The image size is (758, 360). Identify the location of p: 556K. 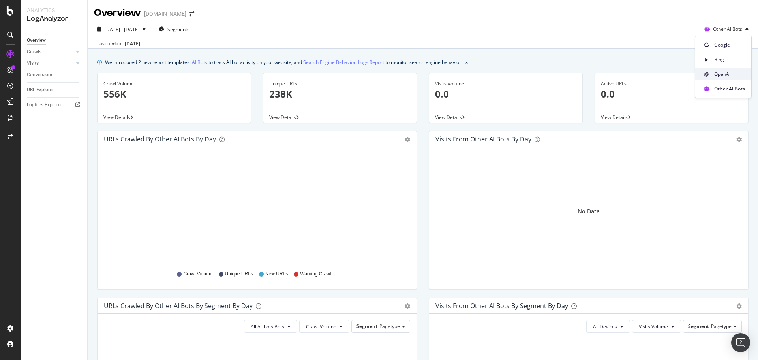
(174, 94).